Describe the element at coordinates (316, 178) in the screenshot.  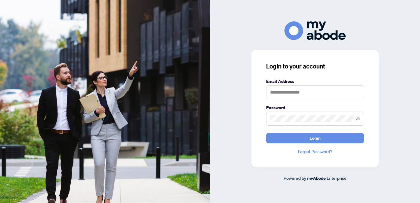
I see `a: myAbode` at that location.